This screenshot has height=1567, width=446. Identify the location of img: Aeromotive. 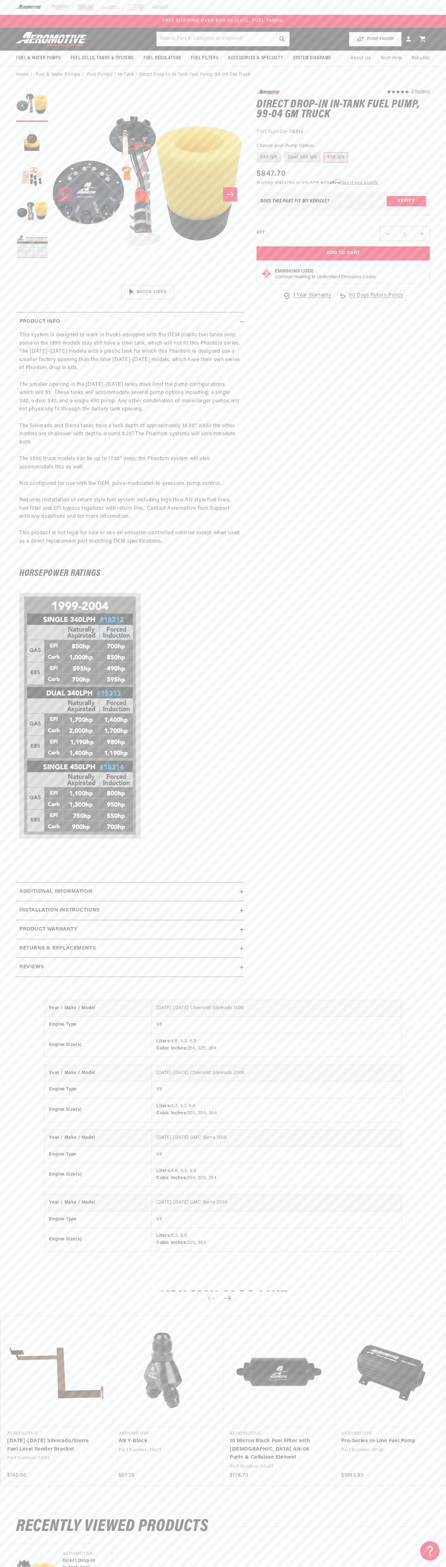
(54, 39).